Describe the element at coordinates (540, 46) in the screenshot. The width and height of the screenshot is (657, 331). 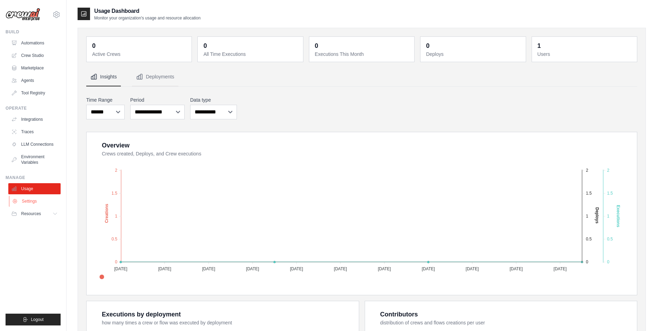
I see `div: 1` at that location.